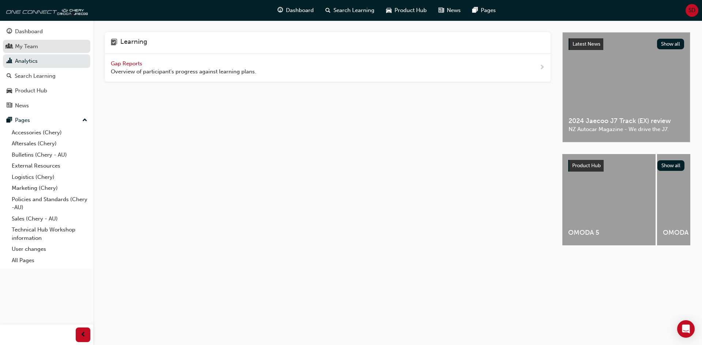 This screenshot has height=345, width=702. I want to click on span: Pages, so click(488, 10).